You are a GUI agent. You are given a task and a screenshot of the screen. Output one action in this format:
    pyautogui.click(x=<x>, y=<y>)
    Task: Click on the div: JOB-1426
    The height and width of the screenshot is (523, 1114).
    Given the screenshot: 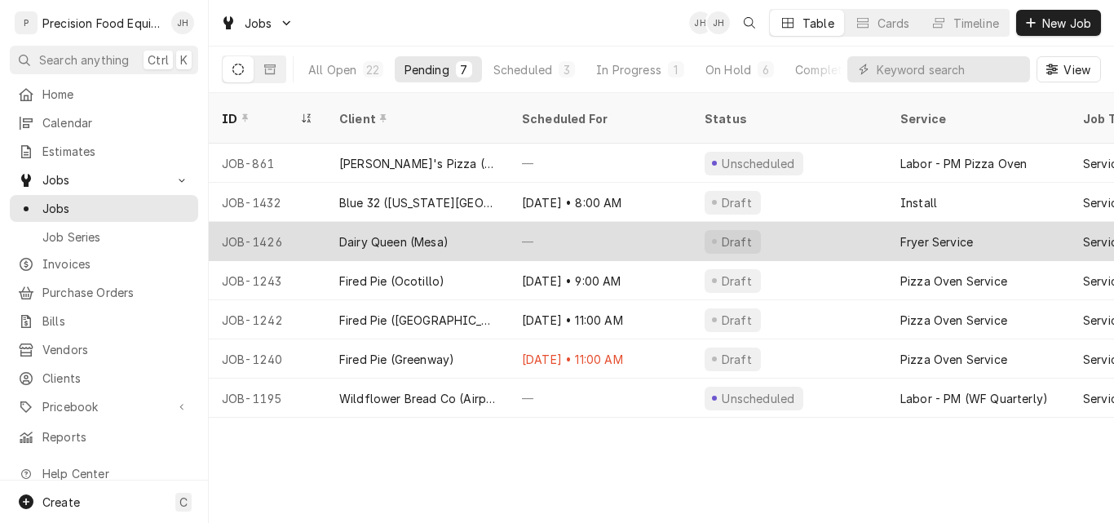 What is the action you would take?
    pyautogui.click(x=268, y=241)
    